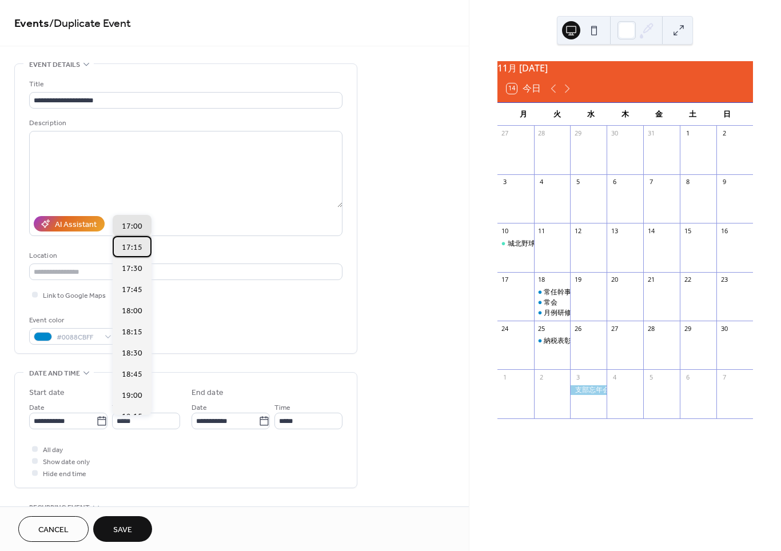 This screenshot has width=781, height=551. Describe the element at coordinates (687, 182) in the screenshot. I see `div: 8` at that location.